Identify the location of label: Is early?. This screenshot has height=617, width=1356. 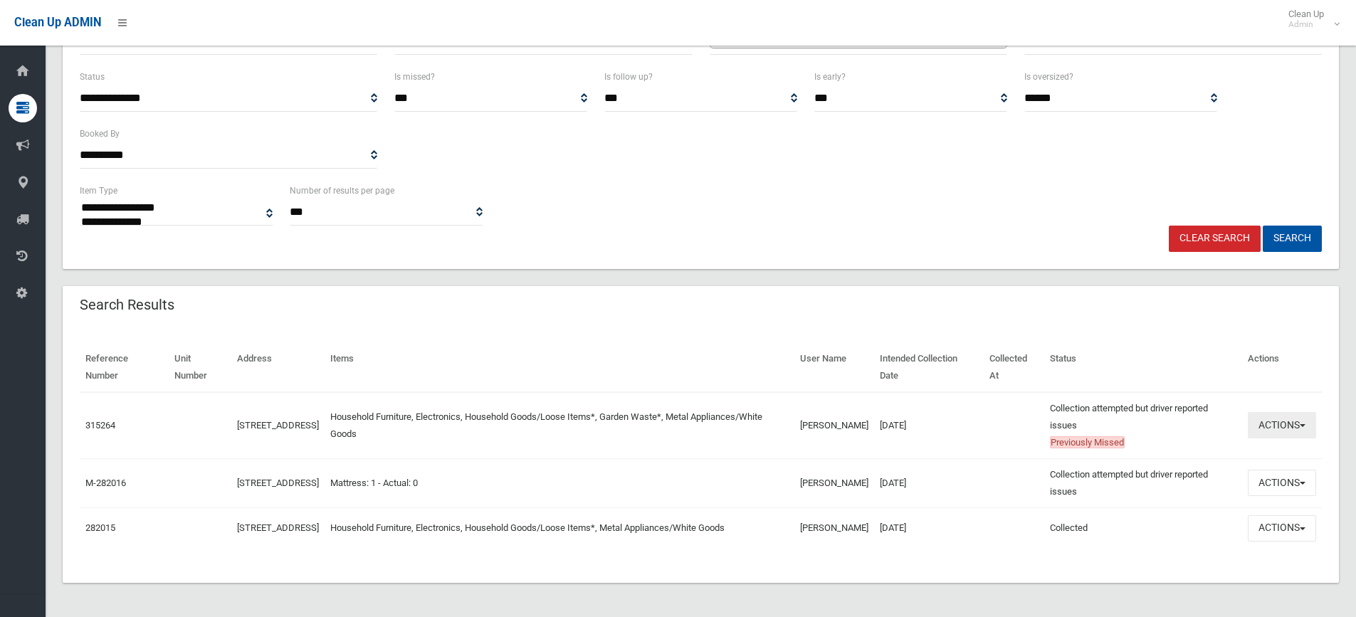
(830, 77).